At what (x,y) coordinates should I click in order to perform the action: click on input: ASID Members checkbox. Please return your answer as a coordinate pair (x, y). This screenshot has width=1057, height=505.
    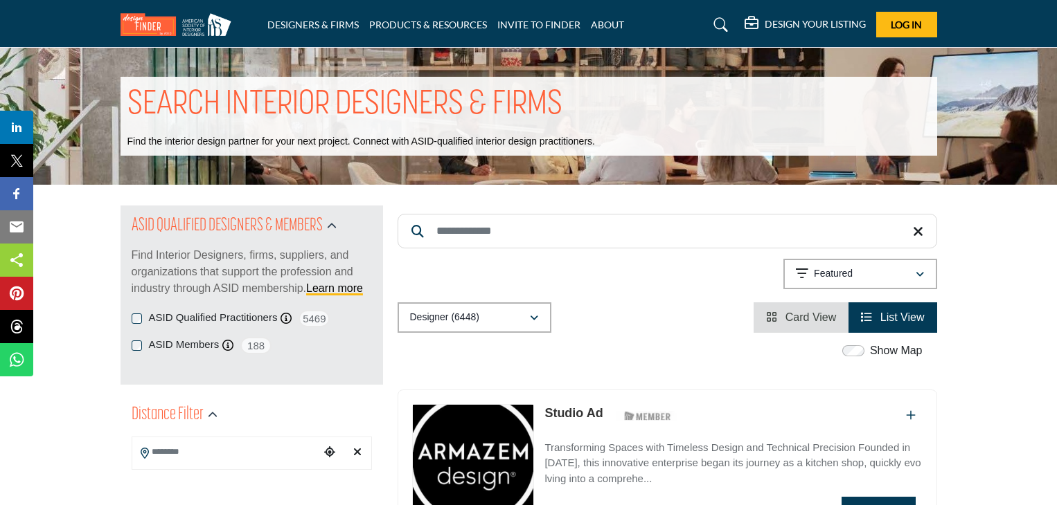
    Looking at the image, I should click on (136, 346).